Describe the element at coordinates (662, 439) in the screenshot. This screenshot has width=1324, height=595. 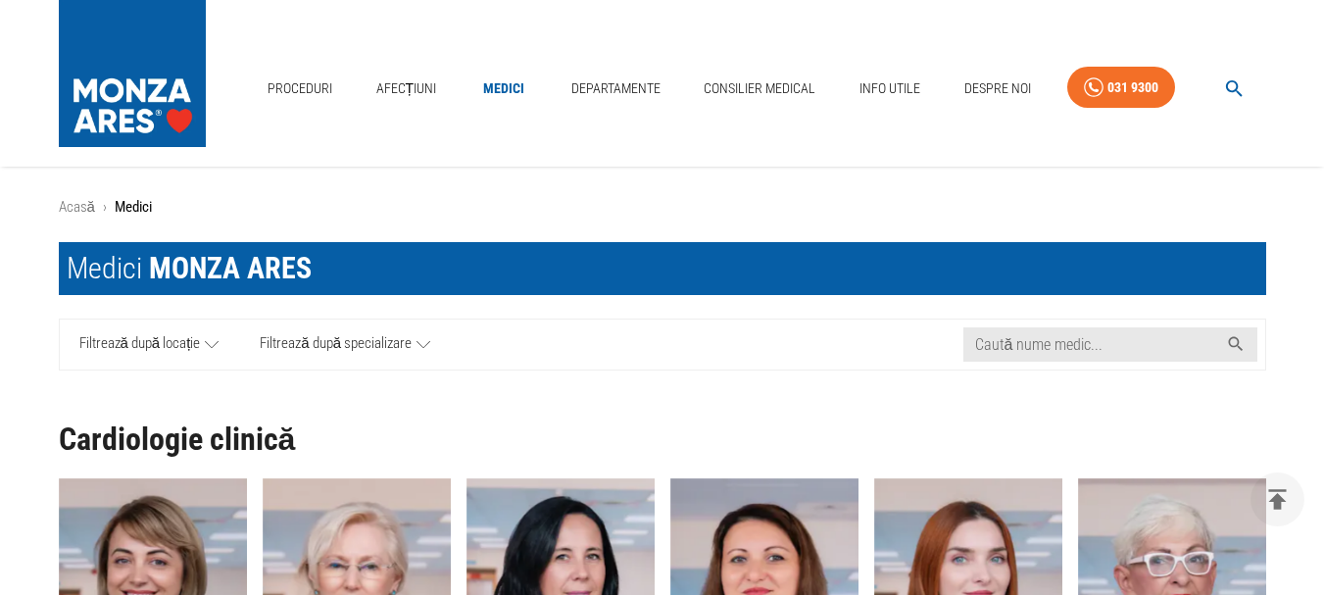
I see `h1: Cardiologie clinică` at that location.